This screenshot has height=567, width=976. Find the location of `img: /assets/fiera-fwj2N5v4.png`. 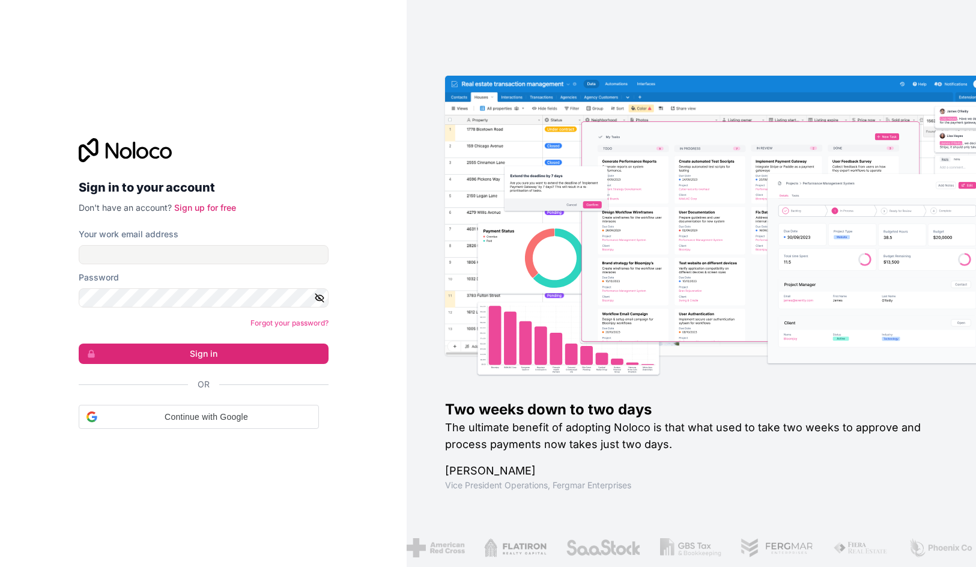

img: /assets/fiera-fwj2N5v4.png is located at coordinates (861, 548).